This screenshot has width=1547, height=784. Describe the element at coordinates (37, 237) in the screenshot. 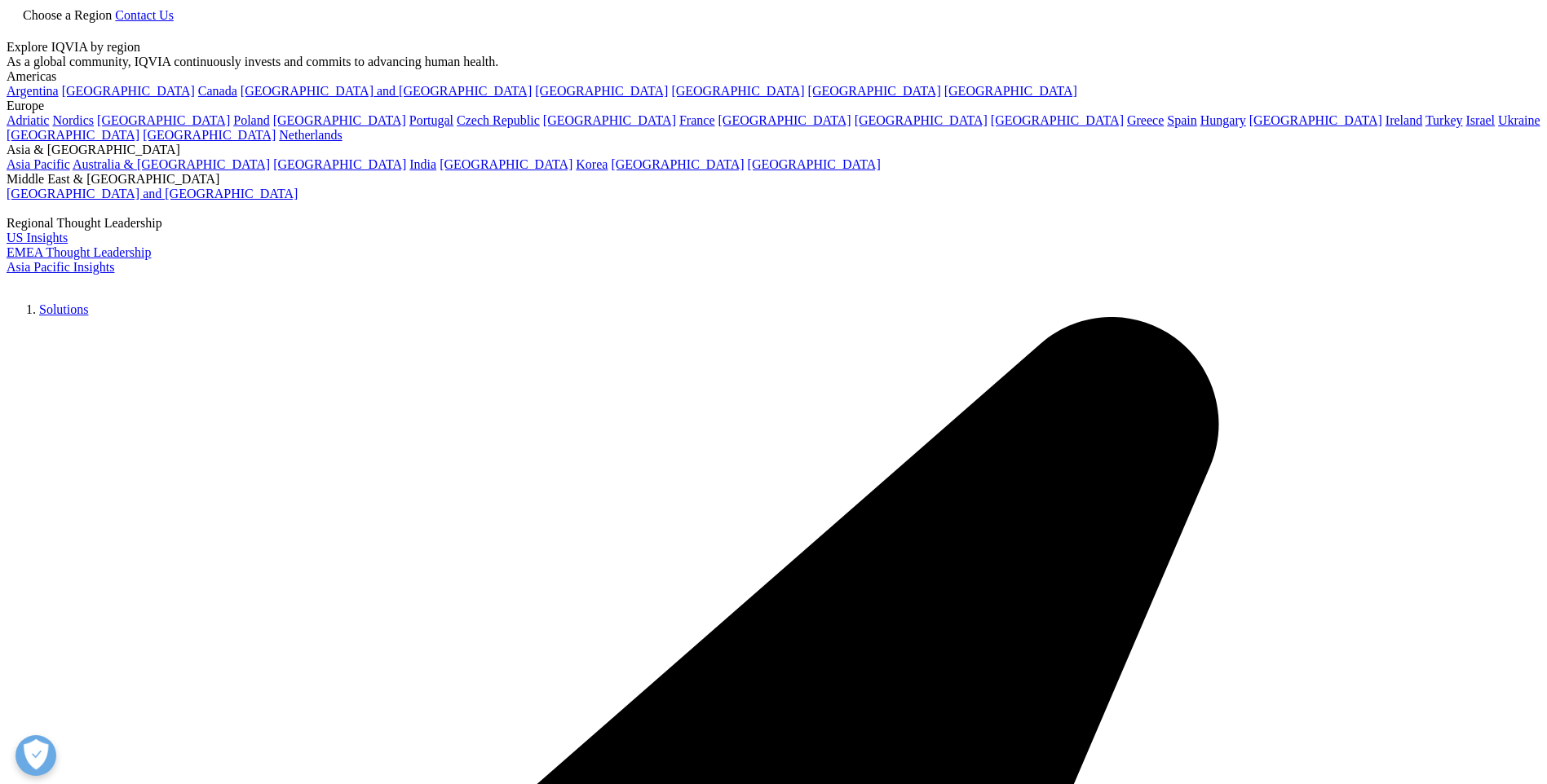

I see `span: US Insights` at that location.